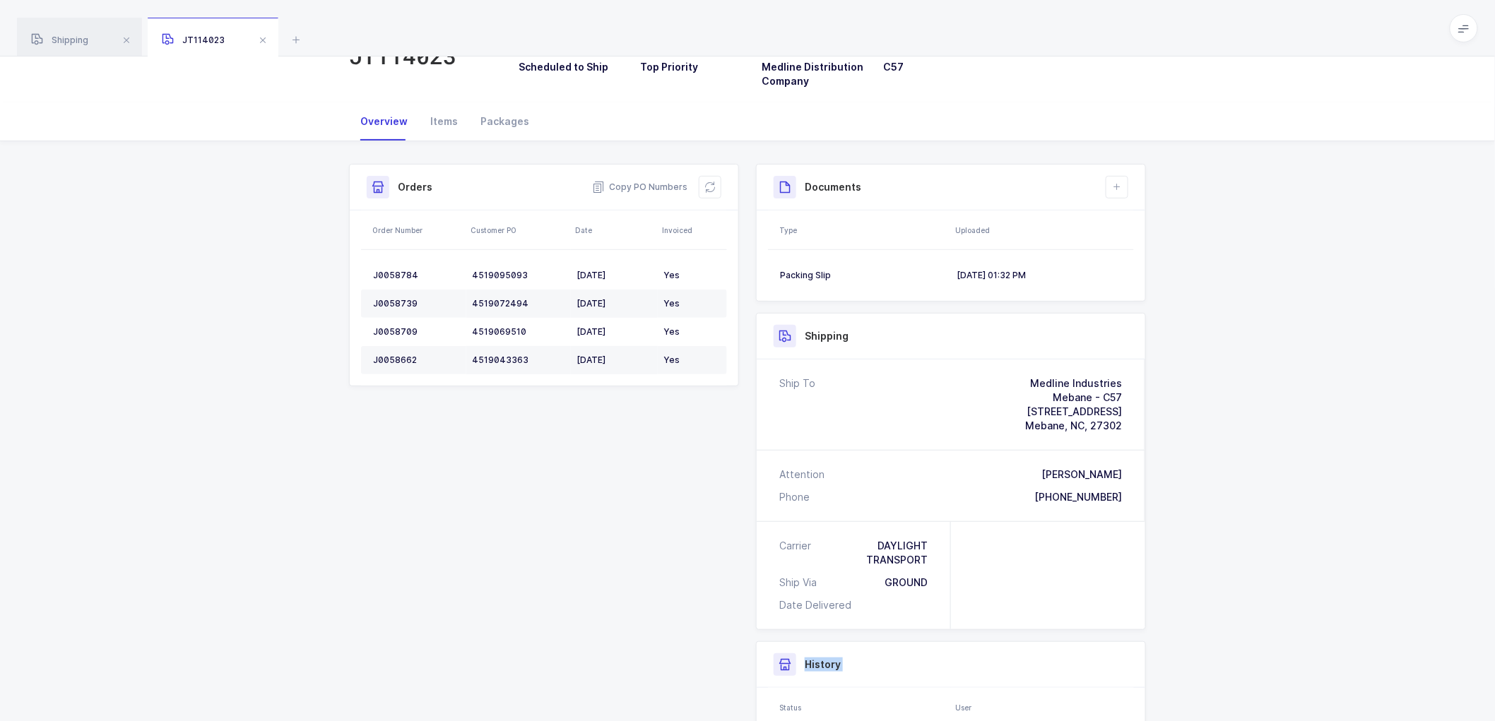 This screenshot has width=1495, height=721. Describe the element at coordinates (692, 230) in the screenshot. I see `div: Invoiced` at that location.